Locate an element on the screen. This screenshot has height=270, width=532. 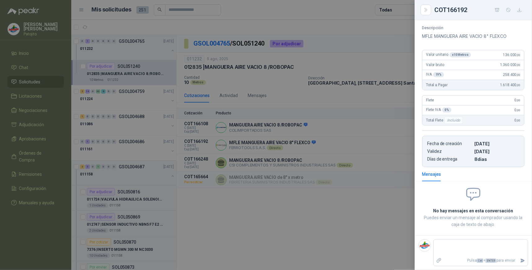
span: Valor unitario is located at coordinates (448, 55).